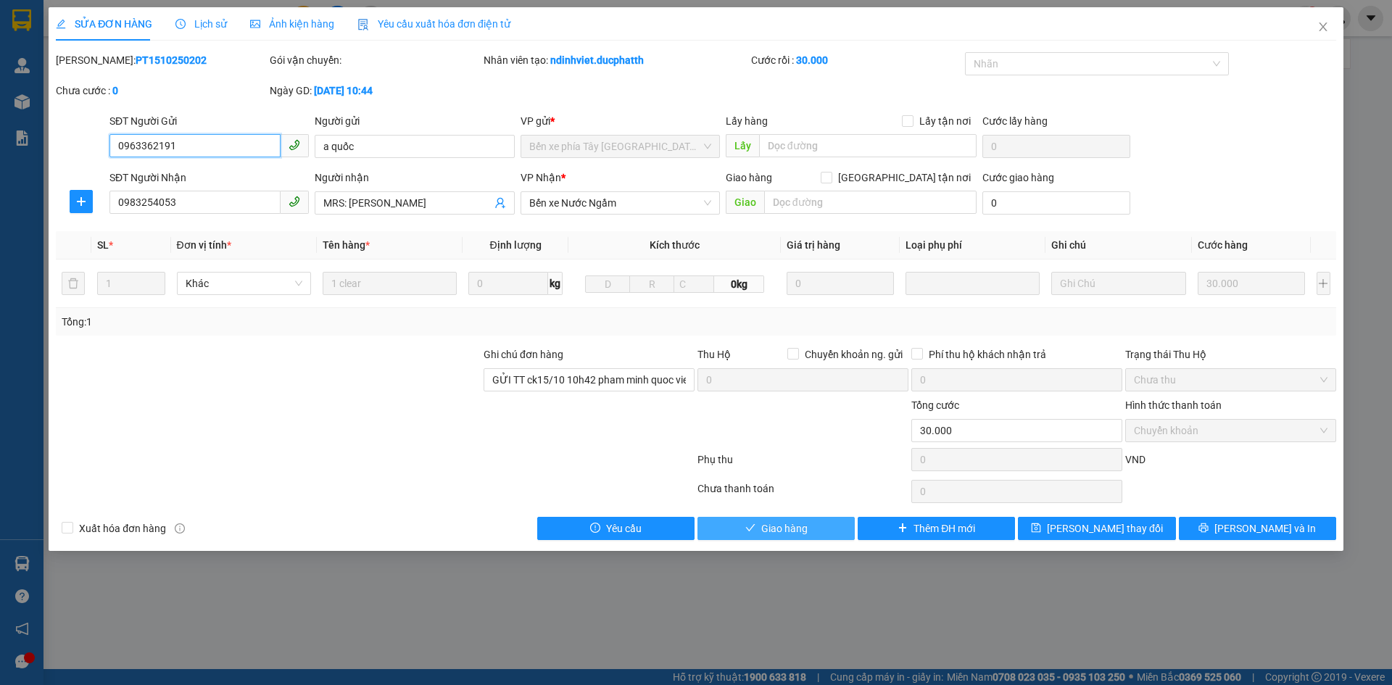 This screenshot has width=1392, height=685. What do you see at coordinates (1230, 354) in the screenshot?
I see `div: Trạng thái Thu Hộ` at bounding box center [1230, 354].